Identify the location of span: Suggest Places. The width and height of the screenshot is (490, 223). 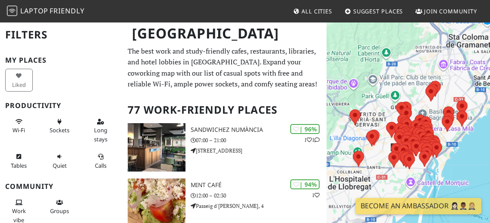
(378, 11).